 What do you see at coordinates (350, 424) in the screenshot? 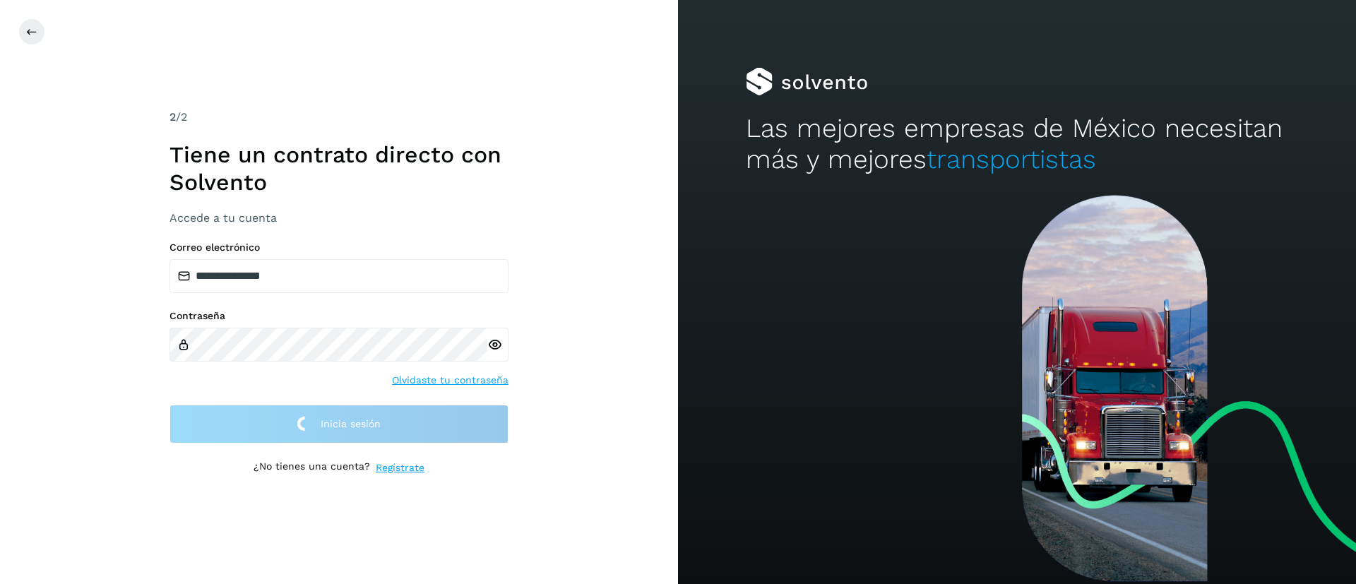
I see `span: Inicia sesión` at bounding box center [350, 424].